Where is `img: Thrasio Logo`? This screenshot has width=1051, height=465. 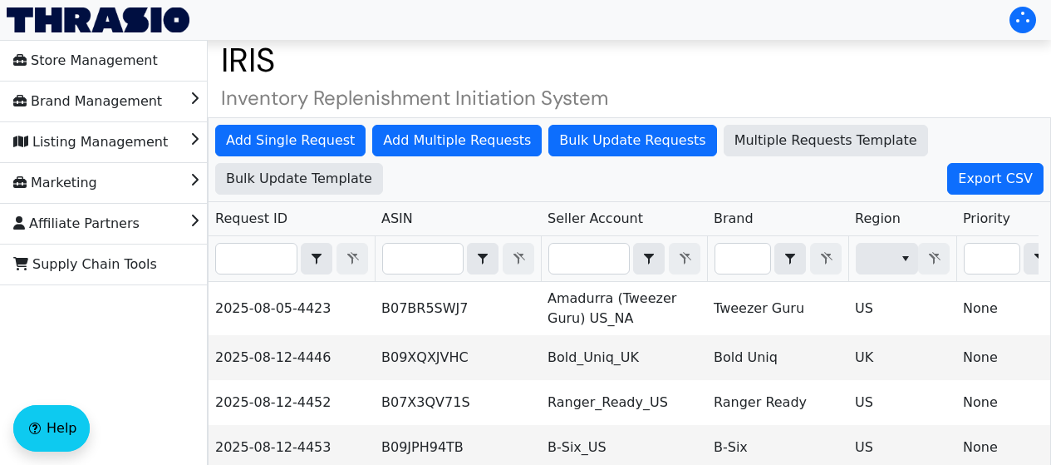
img: Thrasio Logo is located at coordinates (98, 20).